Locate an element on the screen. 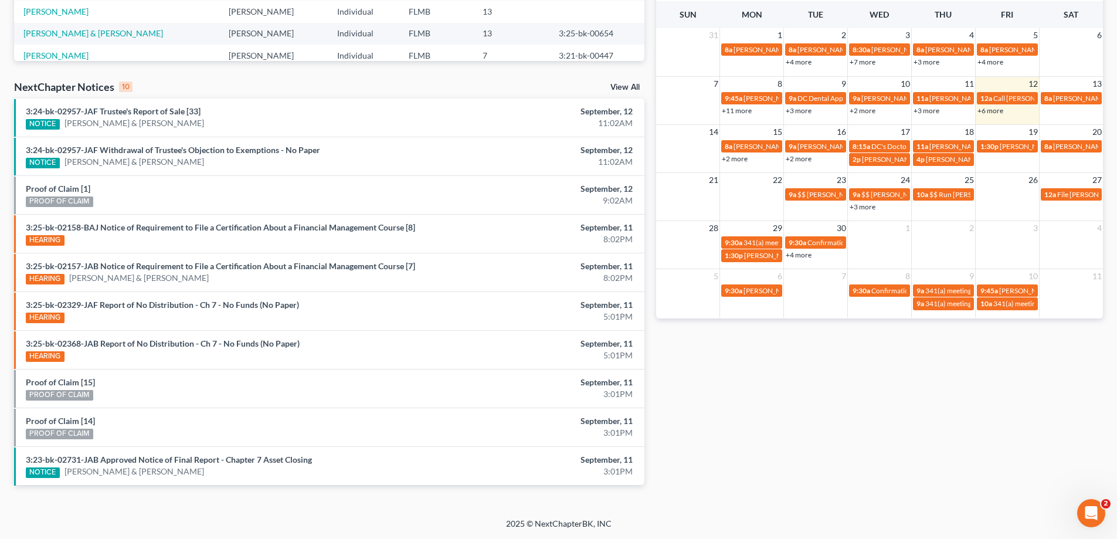  a: +3 more is located at coordinates (863, 206).